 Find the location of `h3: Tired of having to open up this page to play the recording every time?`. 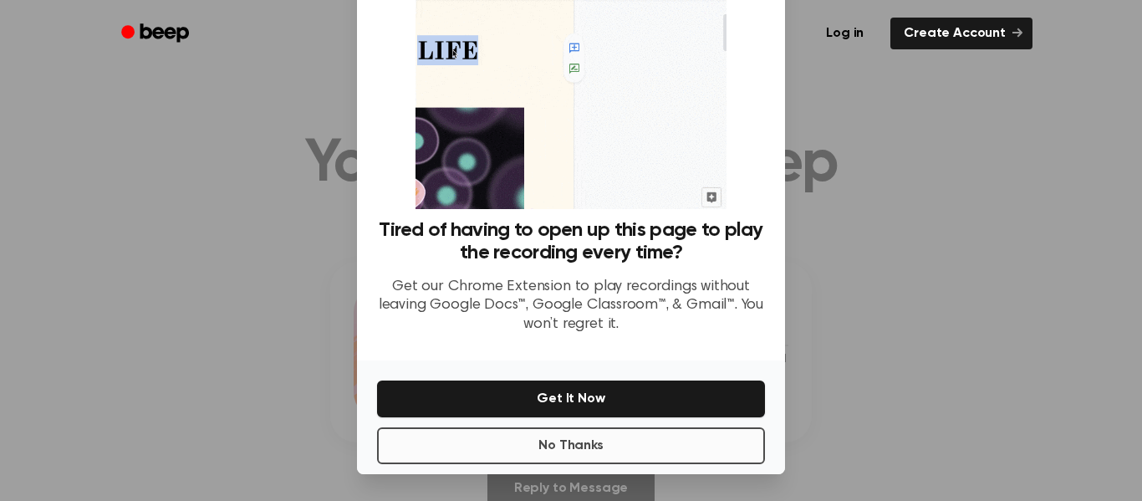

h3: Tired of having to open up this page to play the recording every time? is located at coordinates (571, 242).